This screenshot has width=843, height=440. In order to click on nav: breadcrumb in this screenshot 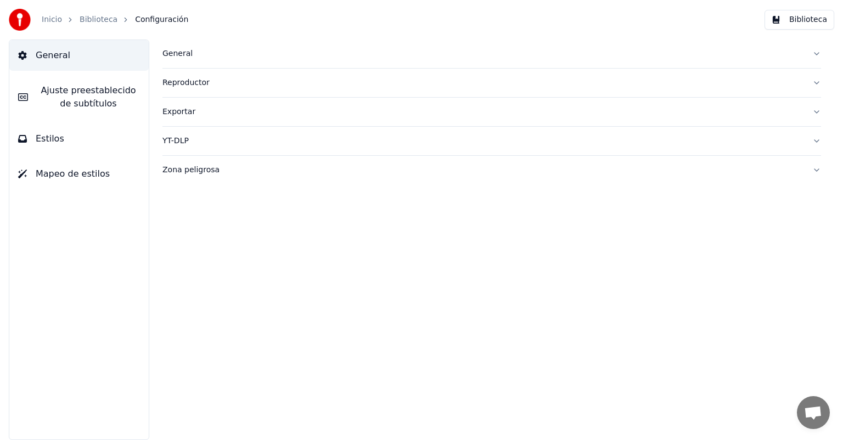, I will do `click(115, 20)`.